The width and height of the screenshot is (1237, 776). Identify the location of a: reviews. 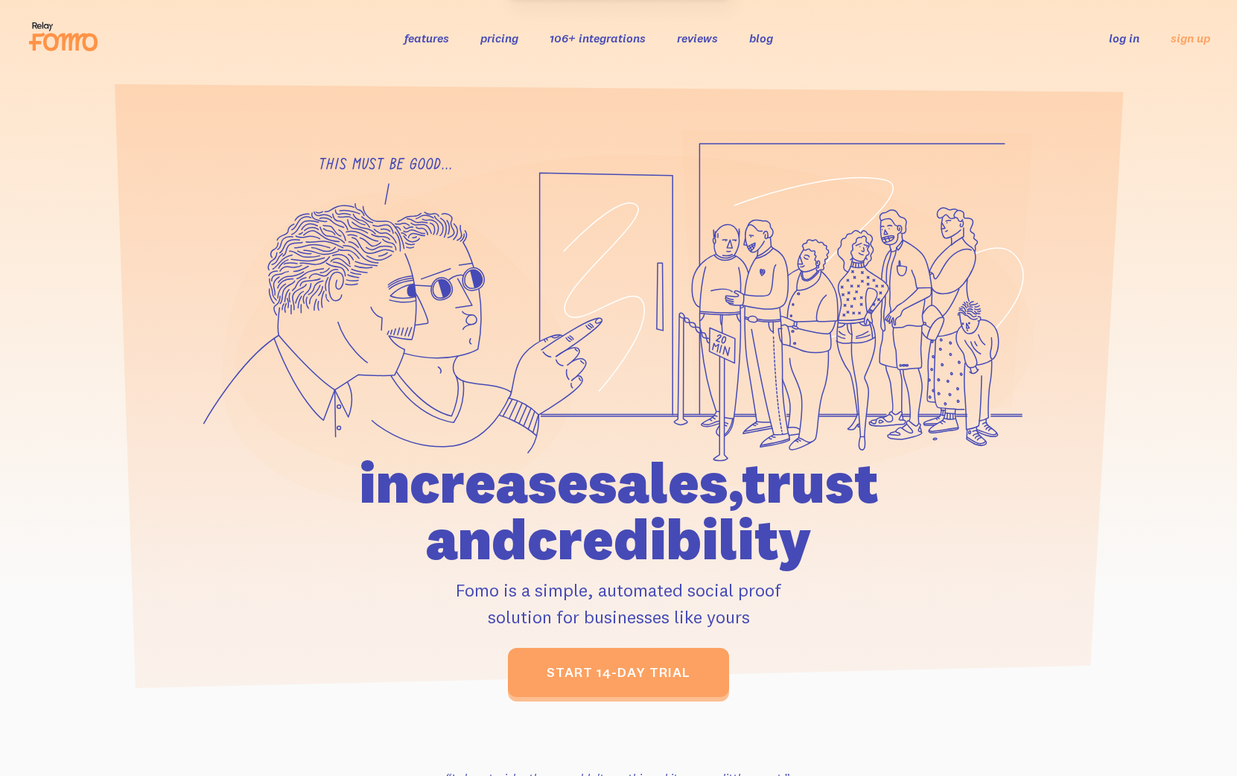
(697, 38).